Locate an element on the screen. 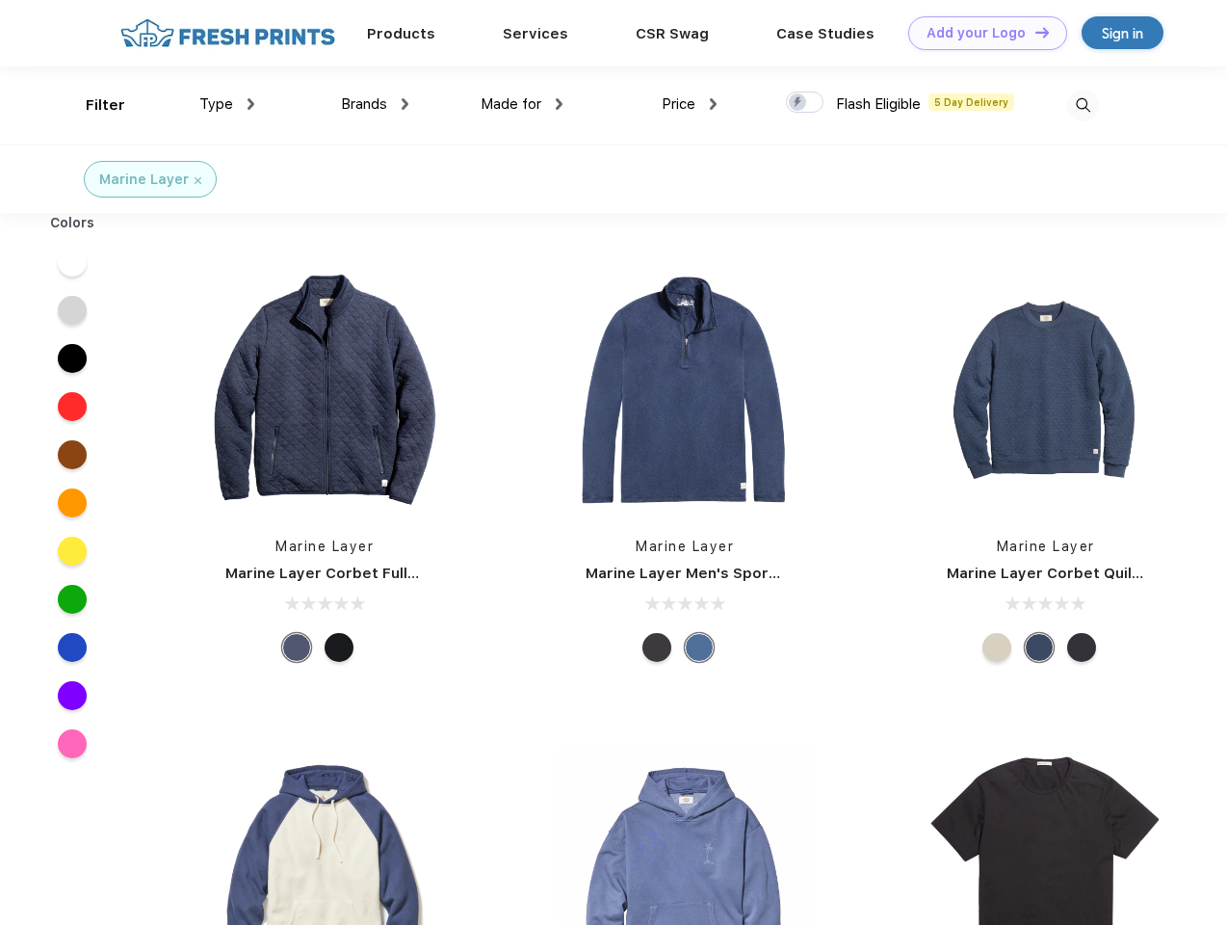  div: Sign in is located at coordinates (1122, 33).